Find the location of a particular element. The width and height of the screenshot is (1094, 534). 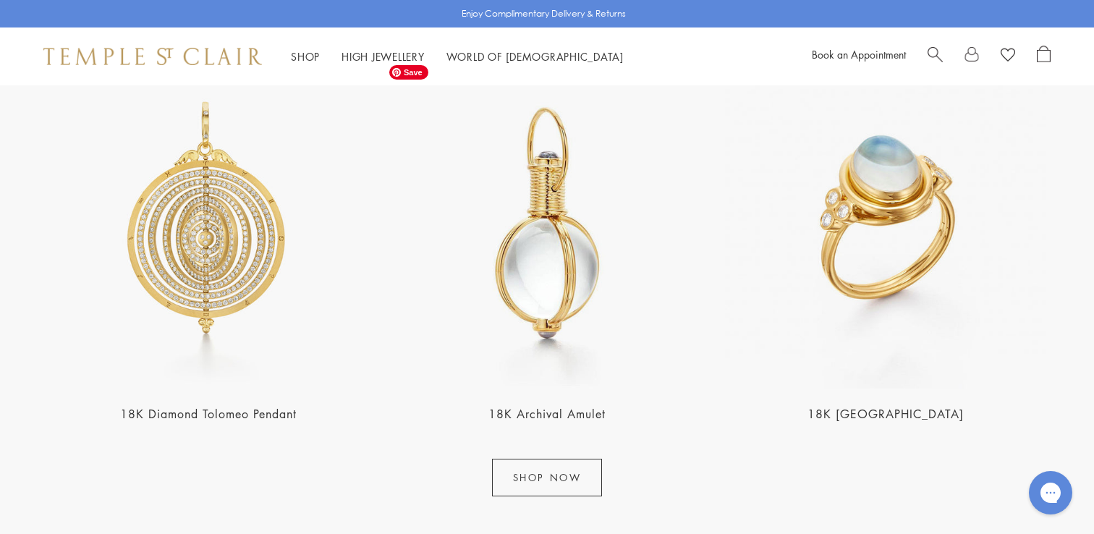

a: Search is located at coordinates (935, 56).